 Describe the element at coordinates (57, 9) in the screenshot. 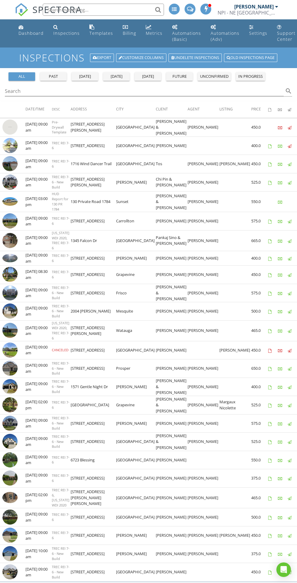

I see `span: SPECTORA` at that location.